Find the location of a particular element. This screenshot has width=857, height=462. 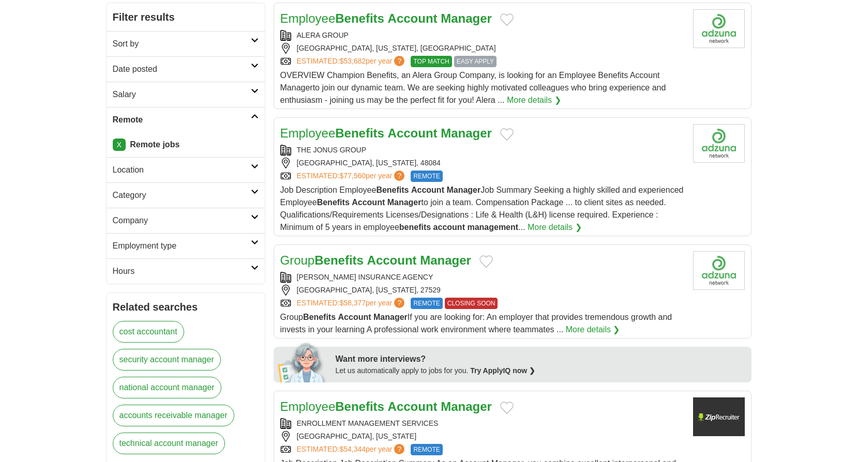

h2: Hours is located at coordinates (181, 271).